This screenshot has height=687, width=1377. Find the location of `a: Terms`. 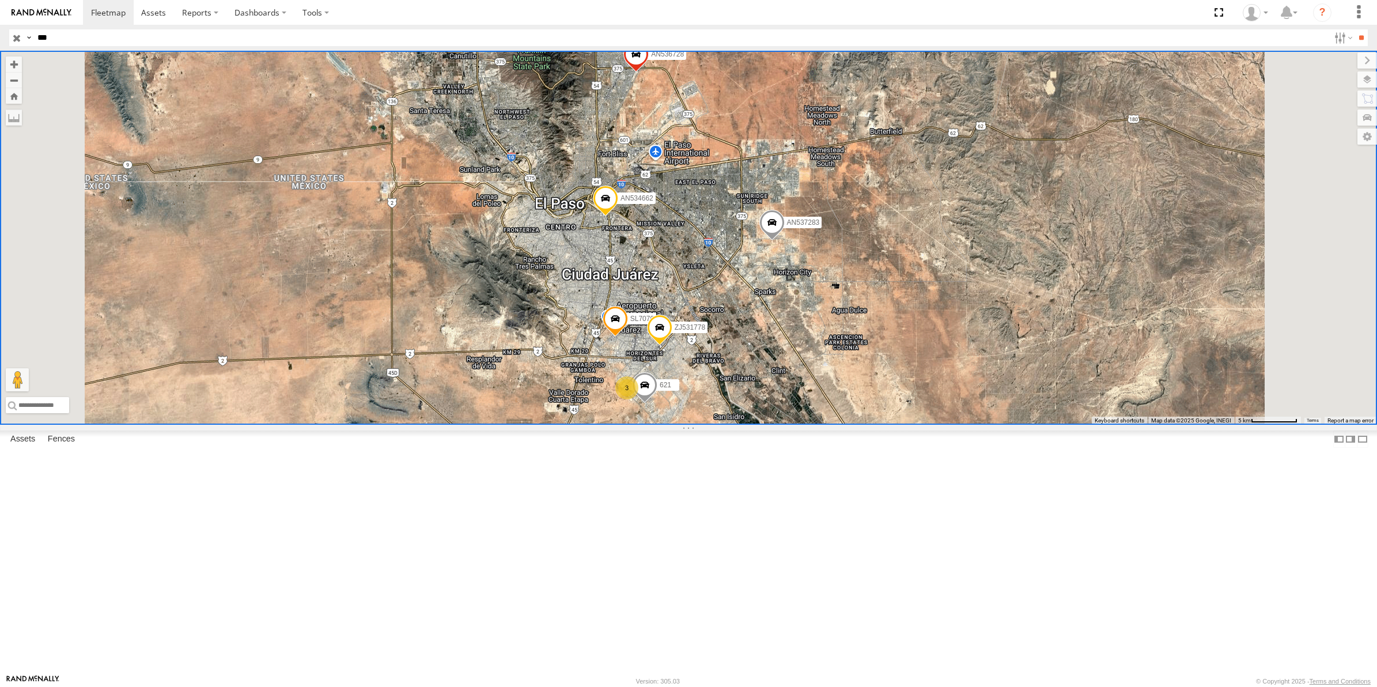

a: Terms is located at coordinates (1313, 421).